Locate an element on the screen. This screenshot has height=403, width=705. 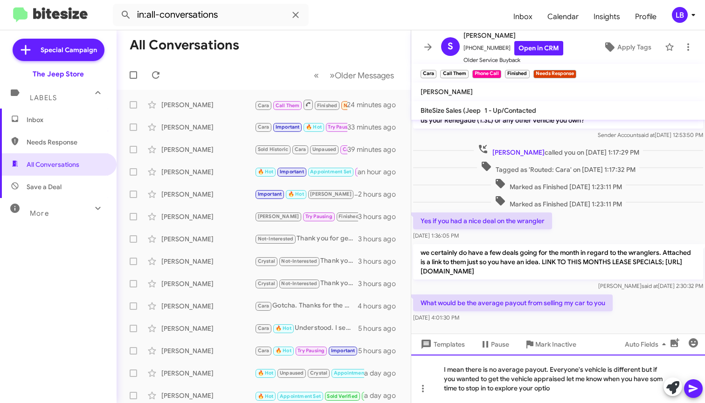
nav: Page navigation example is located at coordinates (354, 75).